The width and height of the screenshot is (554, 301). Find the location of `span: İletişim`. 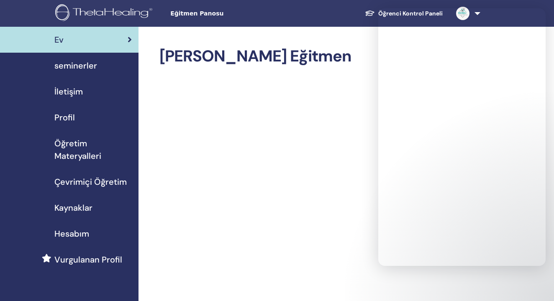

span: İletişim is located at coordinates (69, 92).